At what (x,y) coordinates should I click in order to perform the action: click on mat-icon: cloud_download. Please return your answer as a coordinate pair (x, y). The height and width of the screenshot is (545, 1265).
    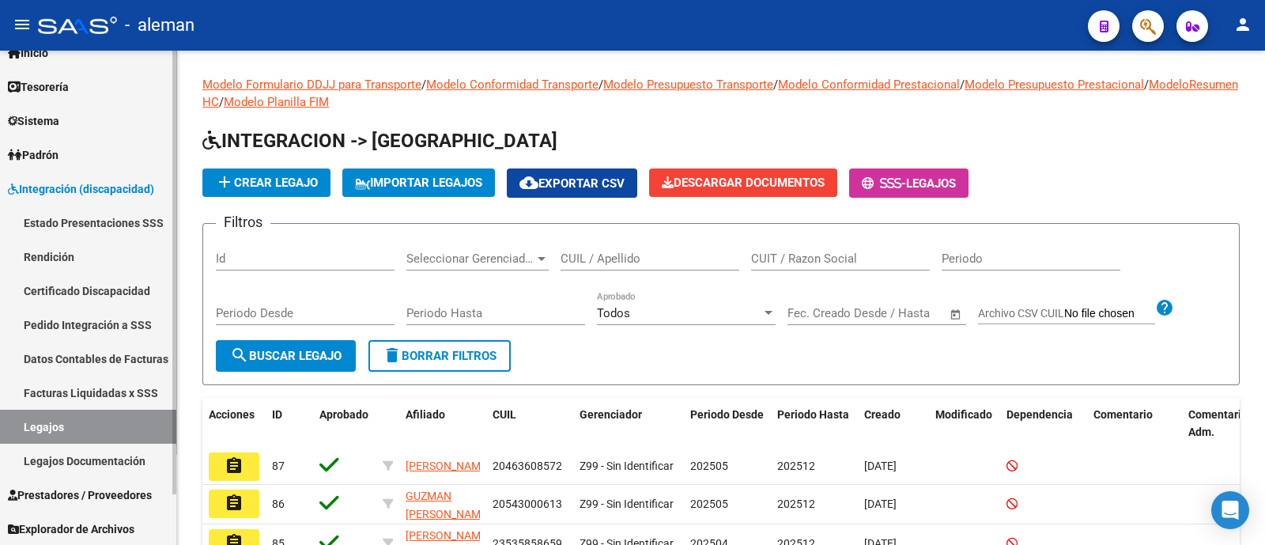
    Looking at the image, I should click on (529, 183).